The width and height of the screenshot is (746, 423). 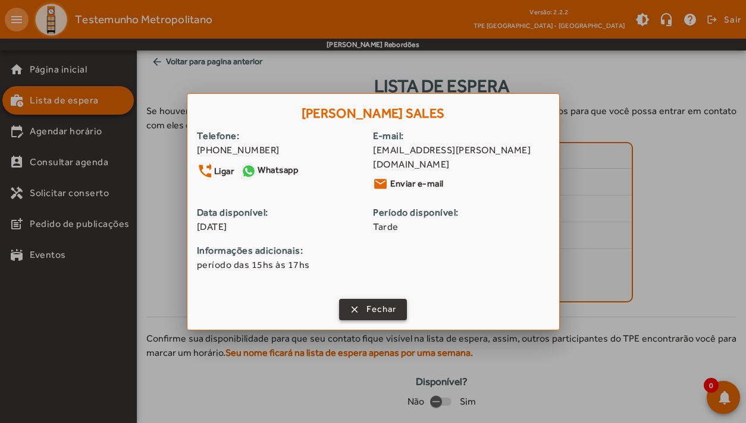 What do you see at coordinates (461, 227) in the screenshot?
I see `span: Tarde` at bounding box center [461, 227].